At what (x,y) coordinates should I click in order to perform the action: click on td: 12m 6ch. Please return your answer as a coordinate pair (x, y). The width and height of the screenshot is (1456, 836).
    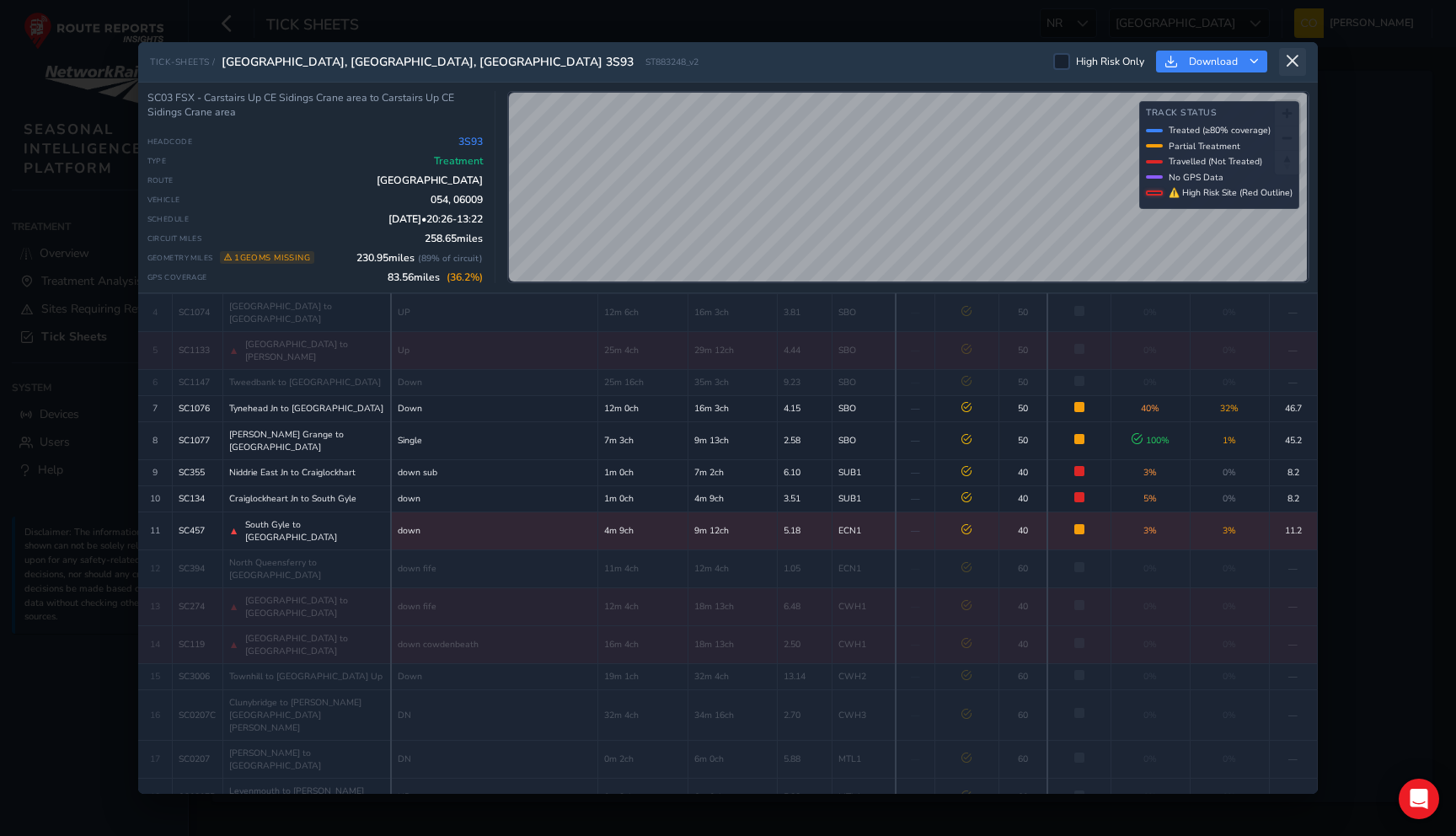
    Looking at the image, I should click on (642, 312).